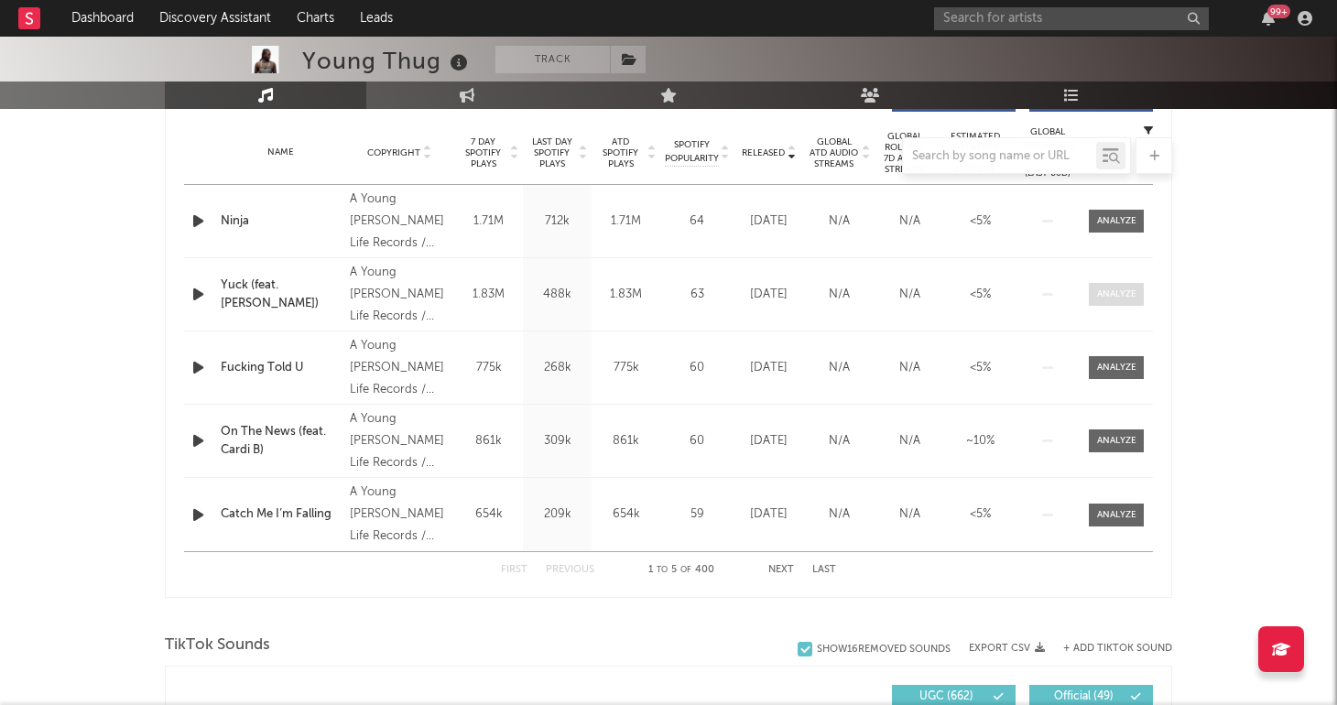  I want to click on div: ~ 10 %, so click(980, 442).